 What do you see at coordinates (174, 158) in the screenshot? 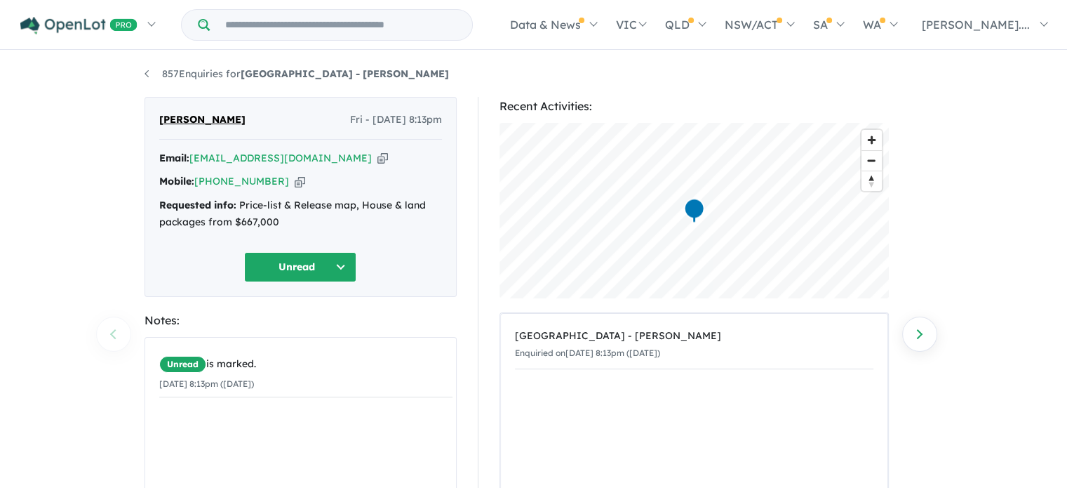
I see `strong: Email:` at bounding box center [174, 158].